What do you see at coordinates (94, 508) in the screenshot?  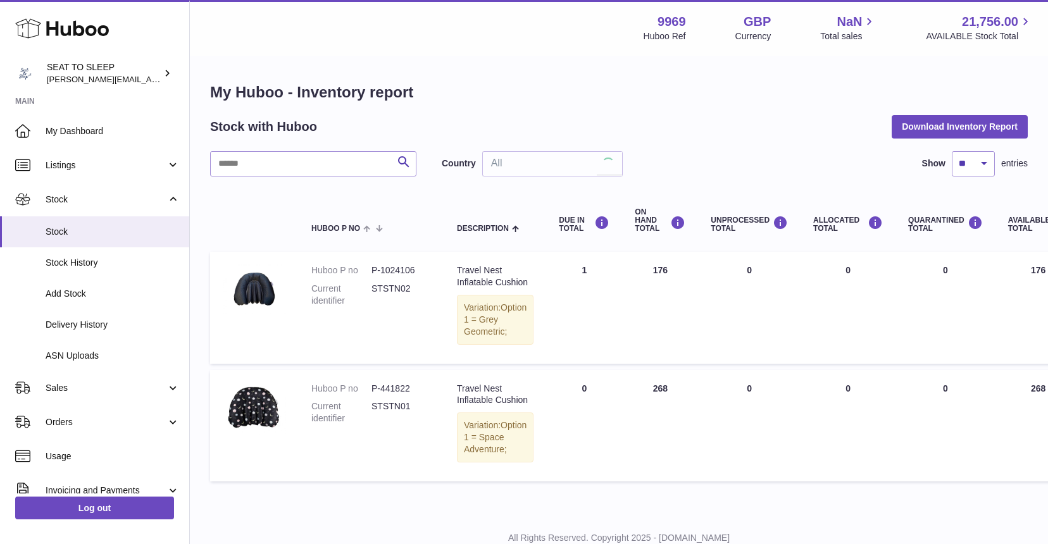 I see `a: Log out` at bounding box center [94, 508].